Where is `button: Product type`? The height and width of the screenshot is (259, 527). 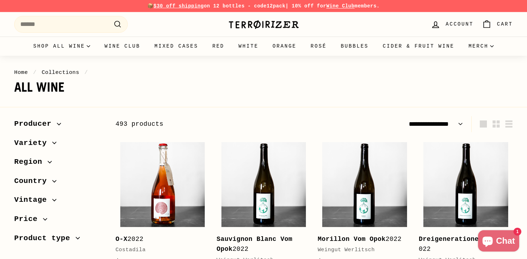 button: Product type is located at coordinates (59, 240).